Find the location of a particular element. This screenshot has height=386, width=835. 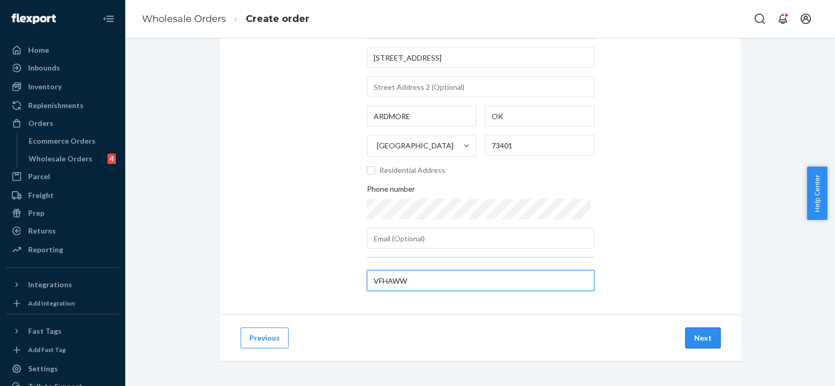

input: State is located at coordinates (540, 116).